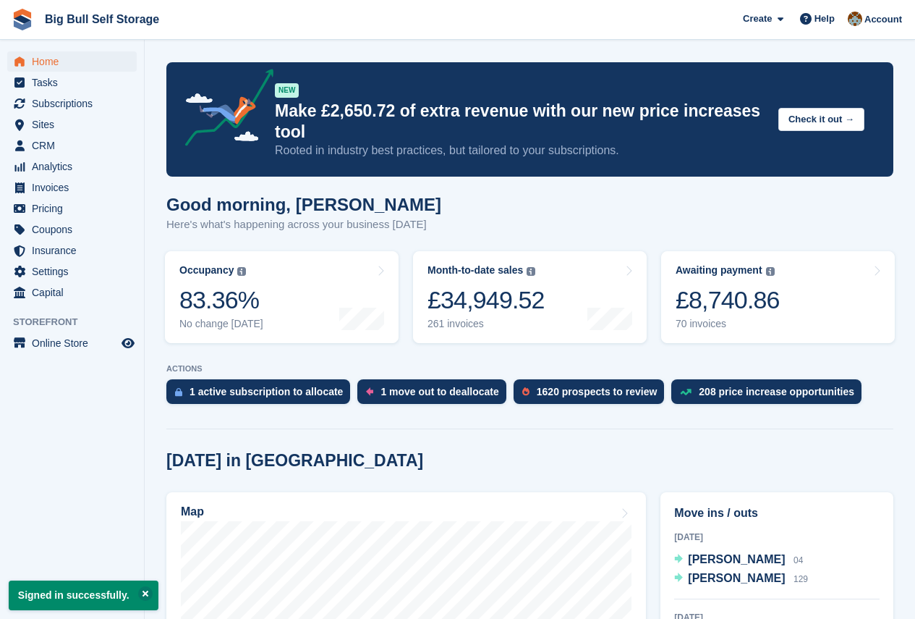 This screenshot has width=915, height=619. I want to click on span: Capital, so click(75, 292).